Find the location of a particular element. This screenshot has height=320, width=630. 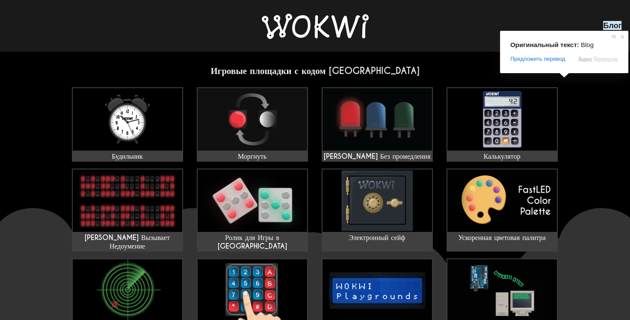

img: Будильник is located at coordinates (127, 119).